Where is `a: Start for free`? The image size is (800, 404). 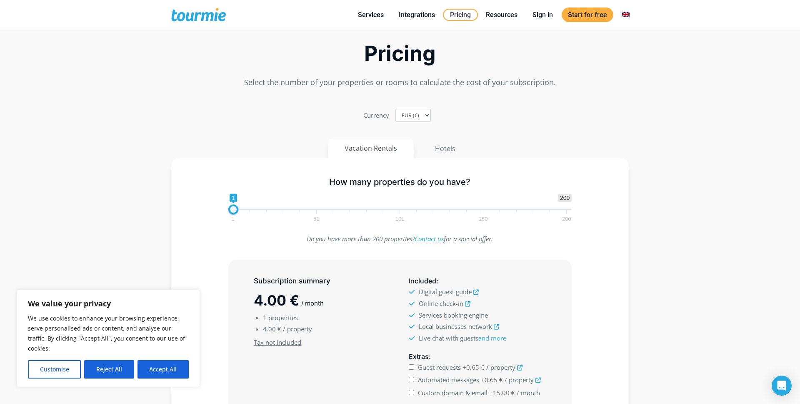
a: Start for free is located at coordinates (588, 15).